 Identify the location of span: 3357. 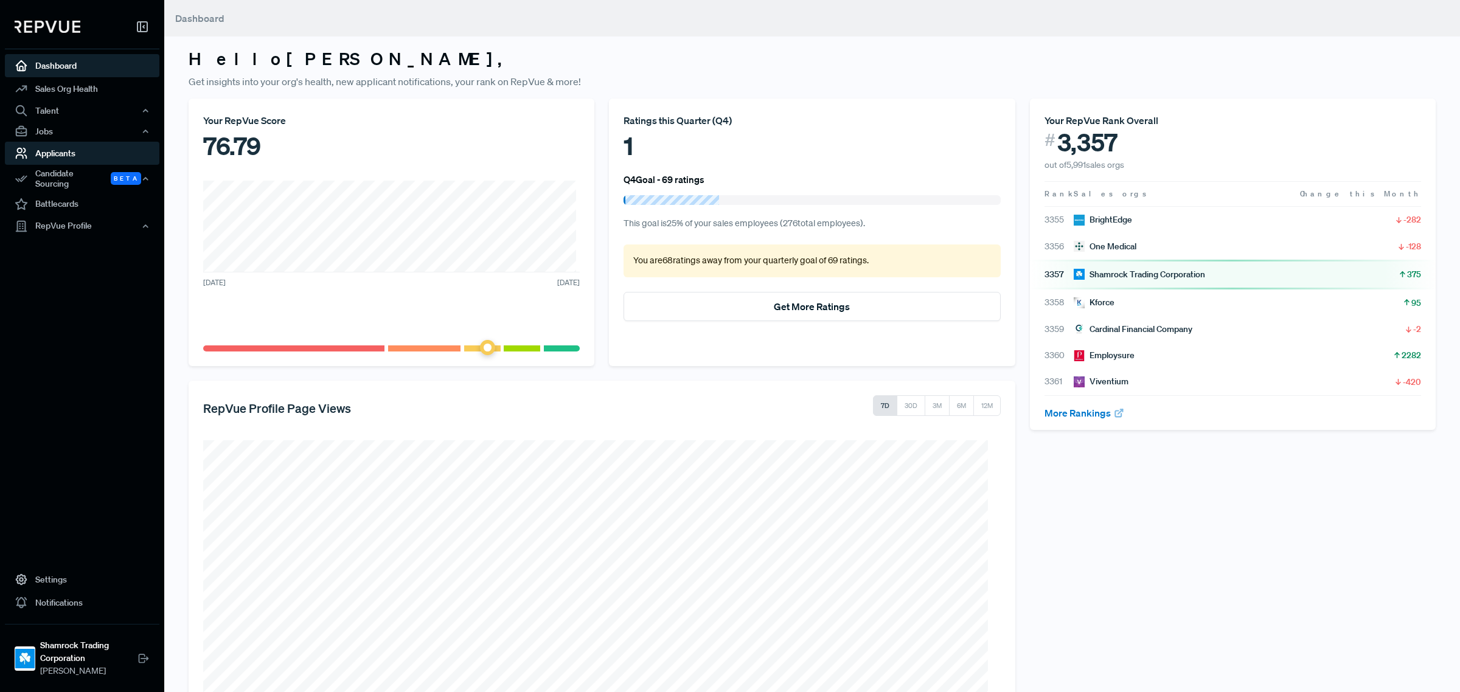
(1059, 274).